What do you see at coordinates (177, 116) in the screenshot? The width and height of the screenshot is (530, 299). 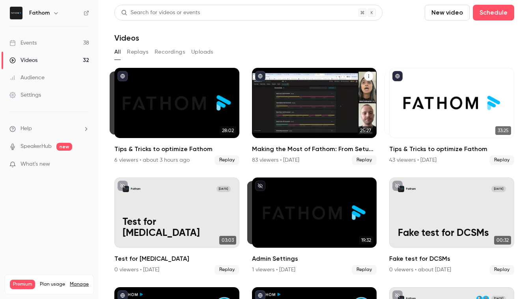 I see `a: 28:0228:02Tips & Tricks to optimize Fathom6 viewers • about 3 hours agoReplay` at bounding box center [177, 116].